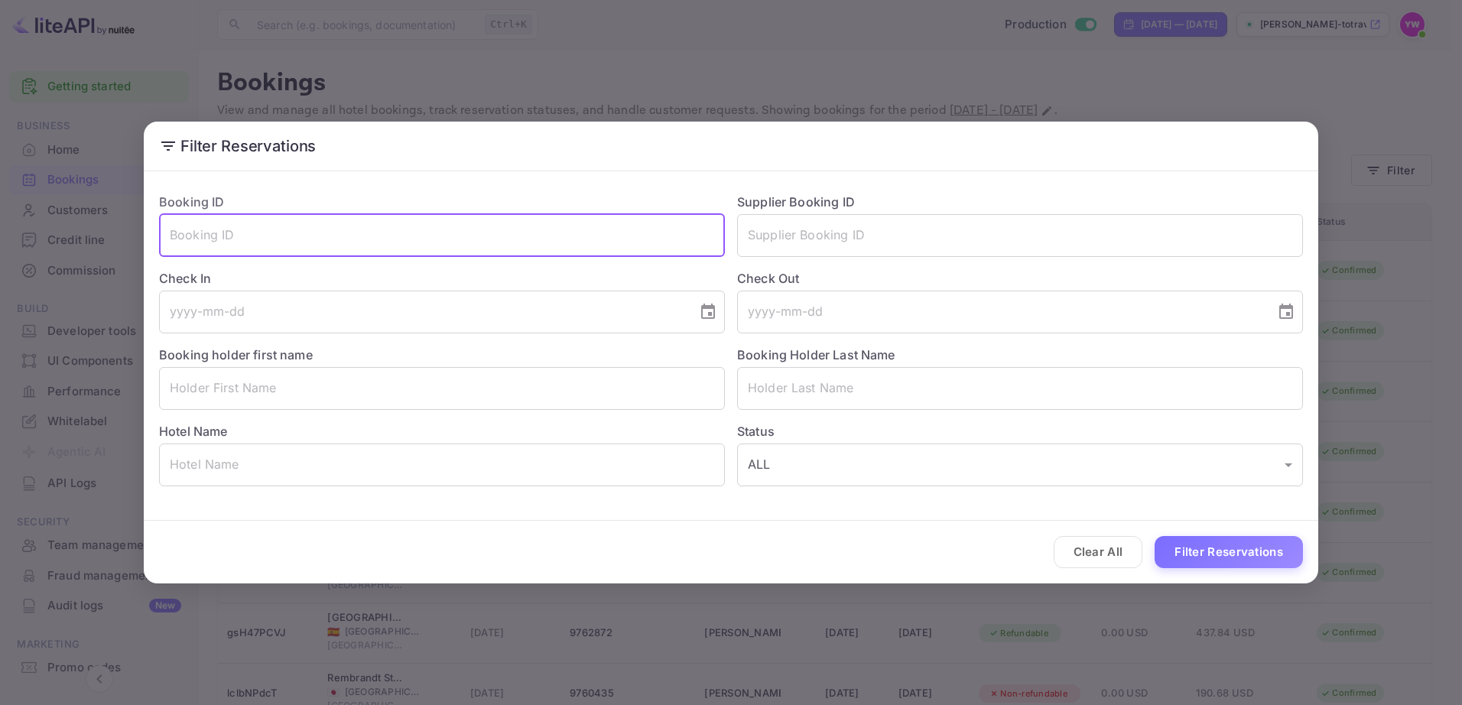 The height and width of the screenshot is (705, 1462). What do you see at coordinates (442, 388) in the screenshot?
I see `input: Holder First Name` at bounding box center [442, 388].